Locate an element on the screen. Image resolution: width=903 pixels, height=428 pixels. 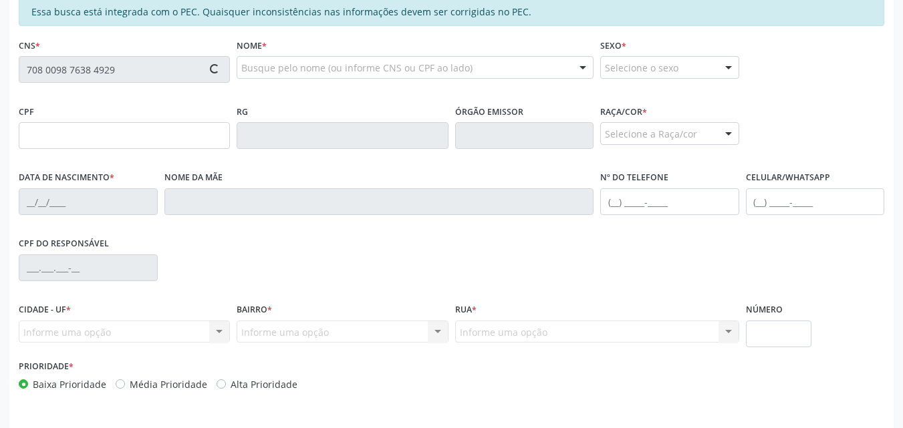
label: Órgão emissor is located at coordinates (489, 112).